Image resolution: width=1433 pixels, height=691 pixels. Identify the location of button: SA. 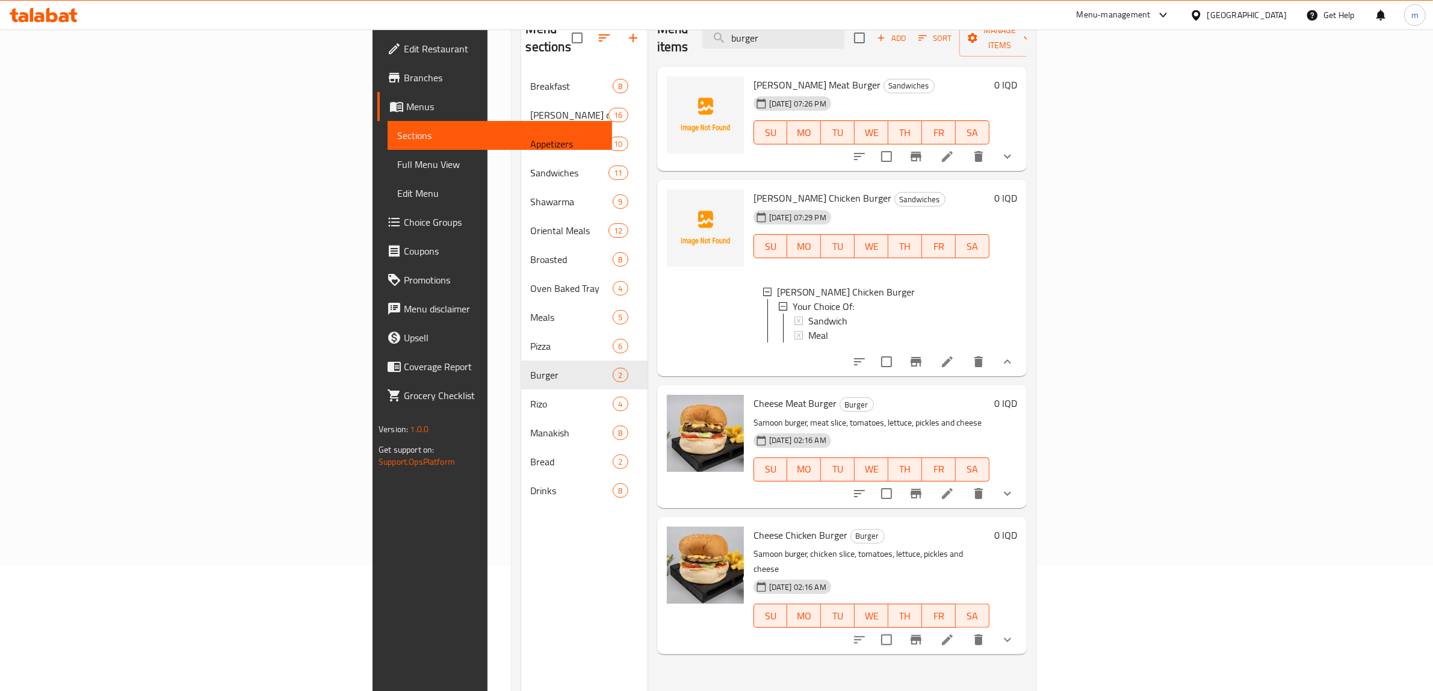
(973, 132).